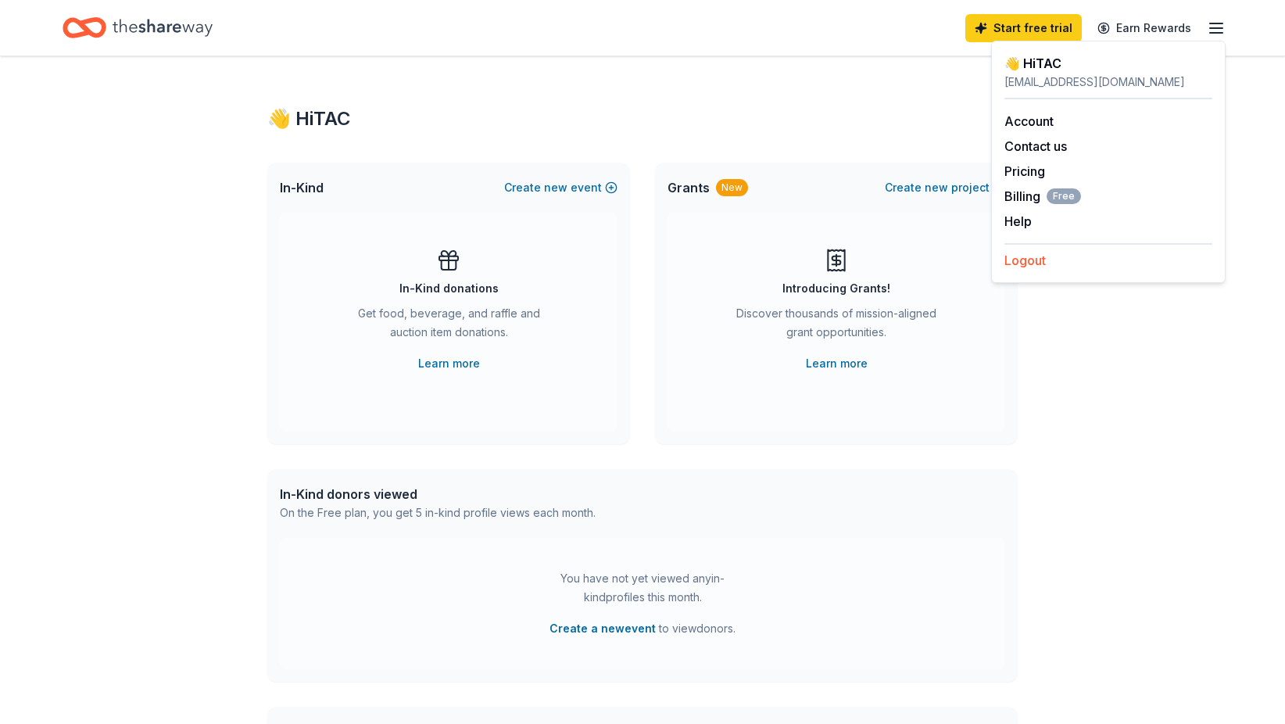 This screenshot has width=1285, height=724. I want to click on span: to view donors ., so click(642, 628).